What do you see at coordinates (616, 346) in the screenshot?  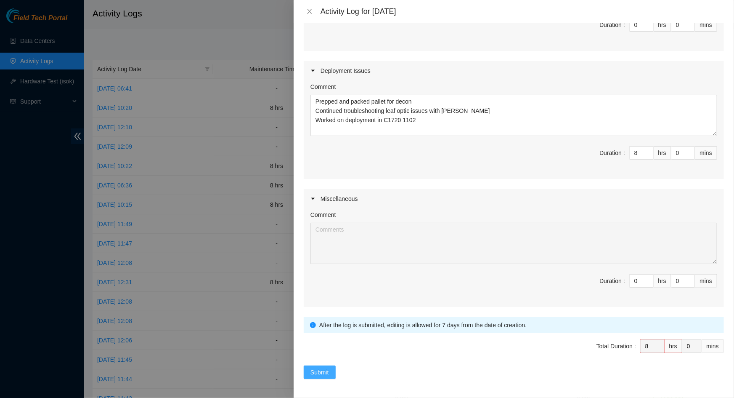 I see `div: Total Duration :` at bounding box center [616, 346].